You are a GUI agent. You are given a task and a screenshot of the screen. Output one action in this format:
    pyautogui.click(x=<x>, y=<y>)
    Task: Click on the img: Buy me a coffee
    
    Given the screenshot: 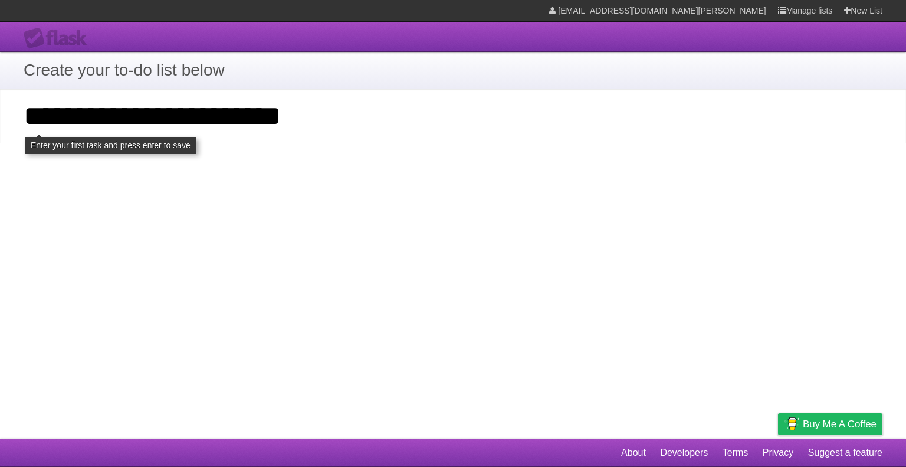 What is the action you would take?
    pyautogui.click(x=792, y=424)
    